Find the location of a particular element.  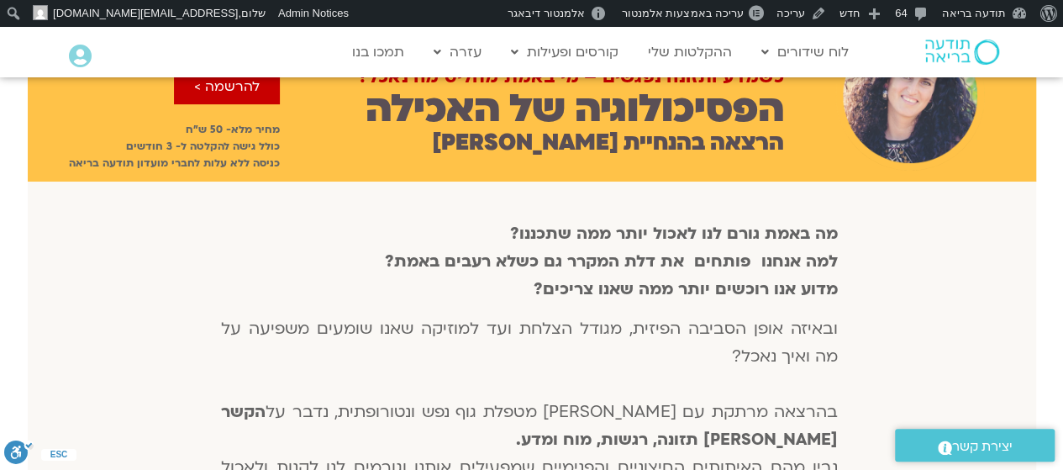

strong: מה באמת גורם לנו לאכול יותר ממה שתכננו? למה אנחנו פותחים את דלת המקרר גם כשלא רעבים באמת? is located at coordinates (611, 247).